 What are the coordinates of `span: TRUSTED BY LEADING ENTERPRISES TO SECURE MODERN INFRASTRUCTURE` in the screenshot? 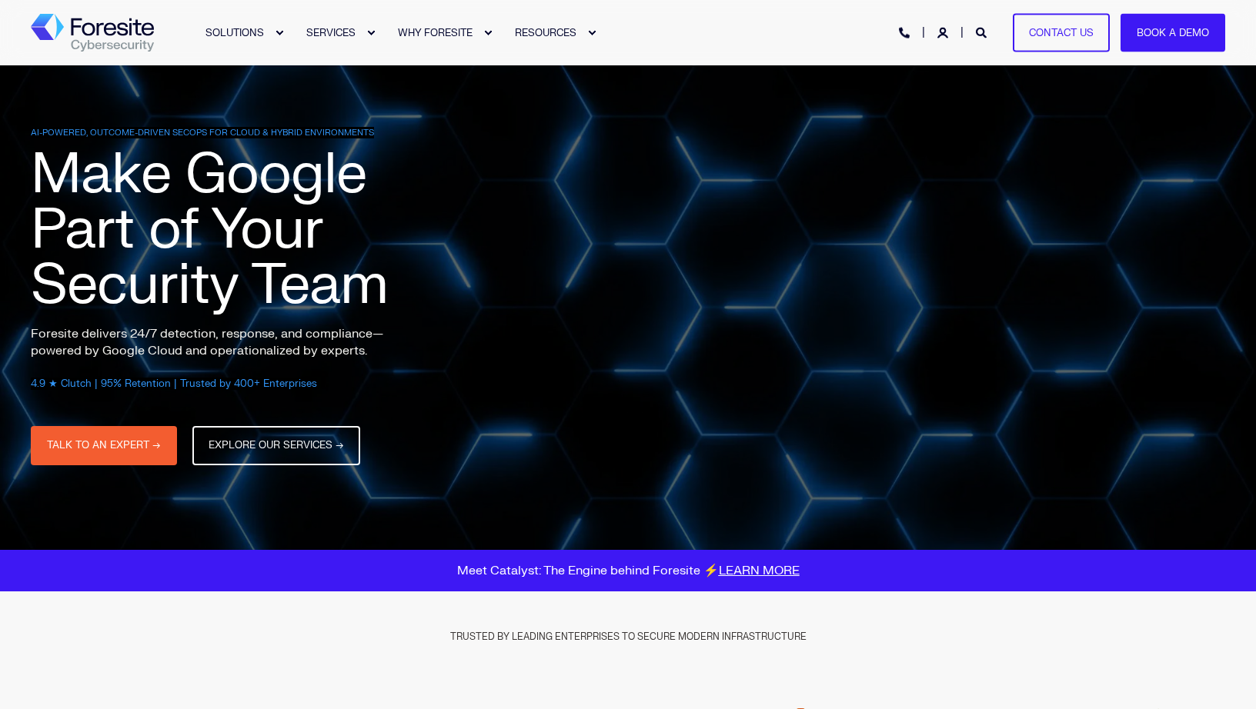 It's located at (628, 637).